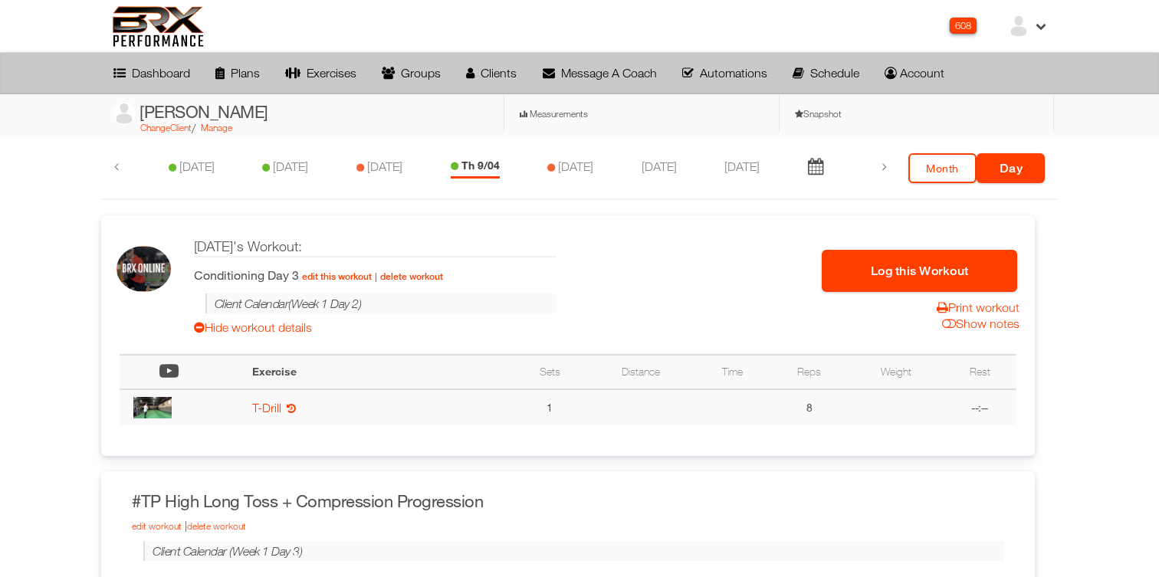 Image resolution: width=1159 pixels, height=577 pixels. What do you see at coordinates (725, 73) in the screenshot?
I see `div: Automations` at bounding box center [725, 73].